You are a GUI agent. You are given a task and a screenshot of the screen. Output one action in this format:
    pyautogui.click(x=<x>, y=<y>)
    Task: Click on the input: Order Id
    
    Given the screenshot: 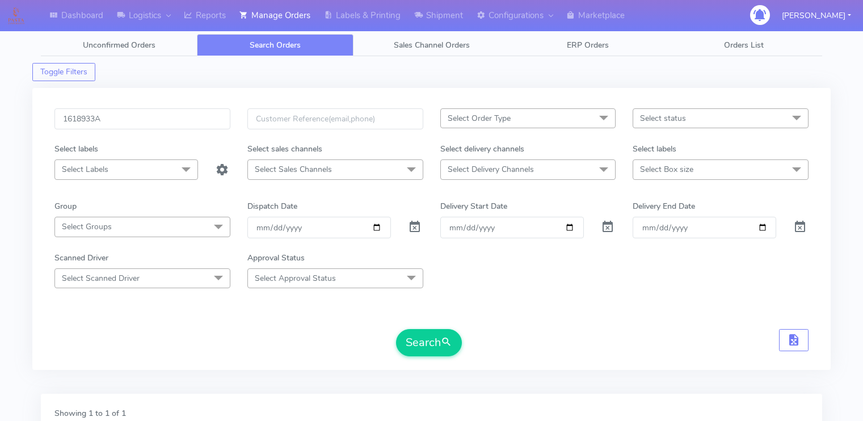 What is the action you would take?
    pyautogui.click(x=142, y=119)
    